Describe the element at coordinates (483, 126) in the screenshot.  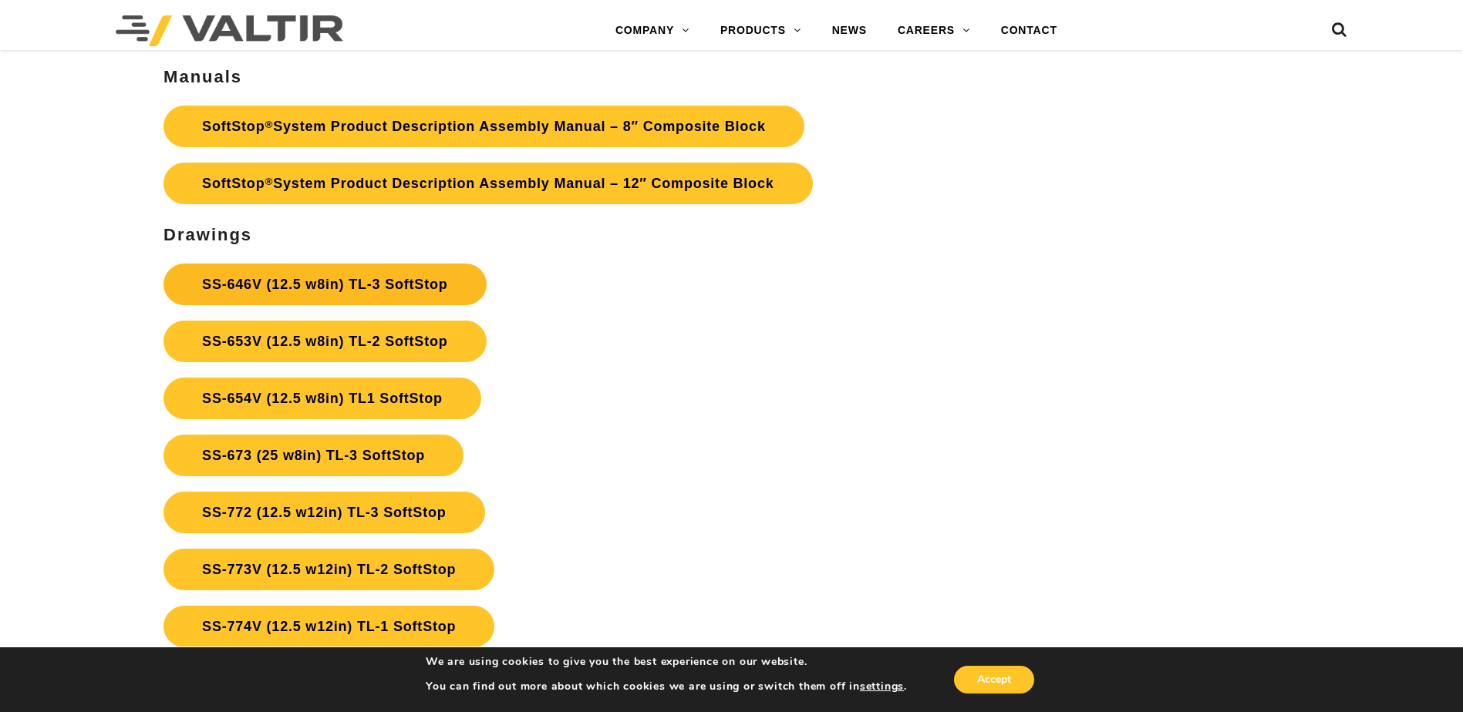
I see `a: SoftStop®System Product Description Assembly Manual – 8″ Composite Block` at that location.